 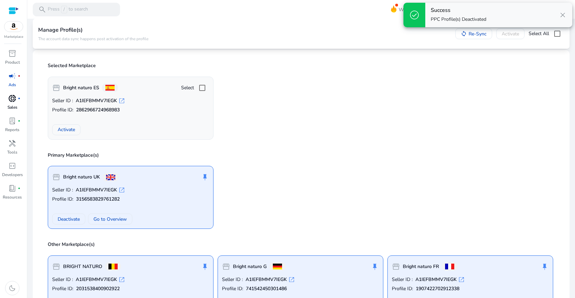 What do you see at coordinates (67, 182) in the screenshot?
I see `div: Chat Now` at bounding box center [67, 182].